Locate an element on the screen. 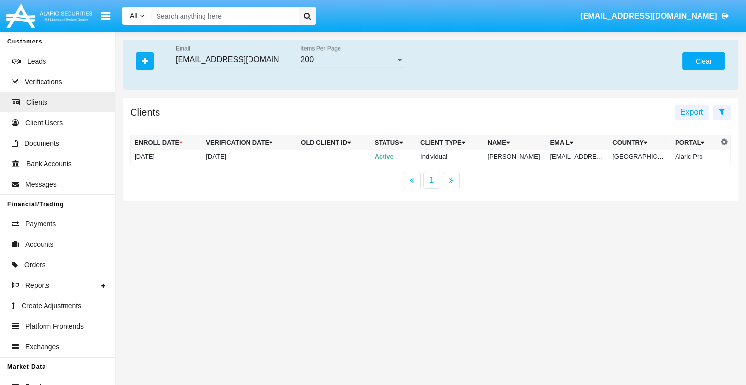 Image resolution: width=746 pixels, height=385 pixels. span: All is located at coordinates (134, 16).